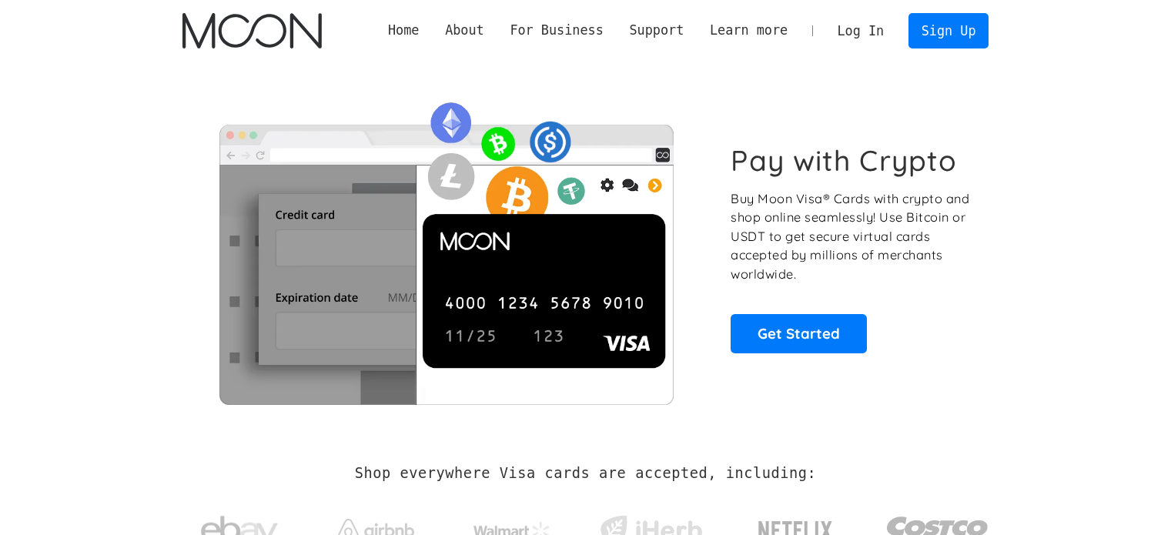  Describe the element at coordinates (403, 30) in the screenshot. I see `a: Home` at that location.